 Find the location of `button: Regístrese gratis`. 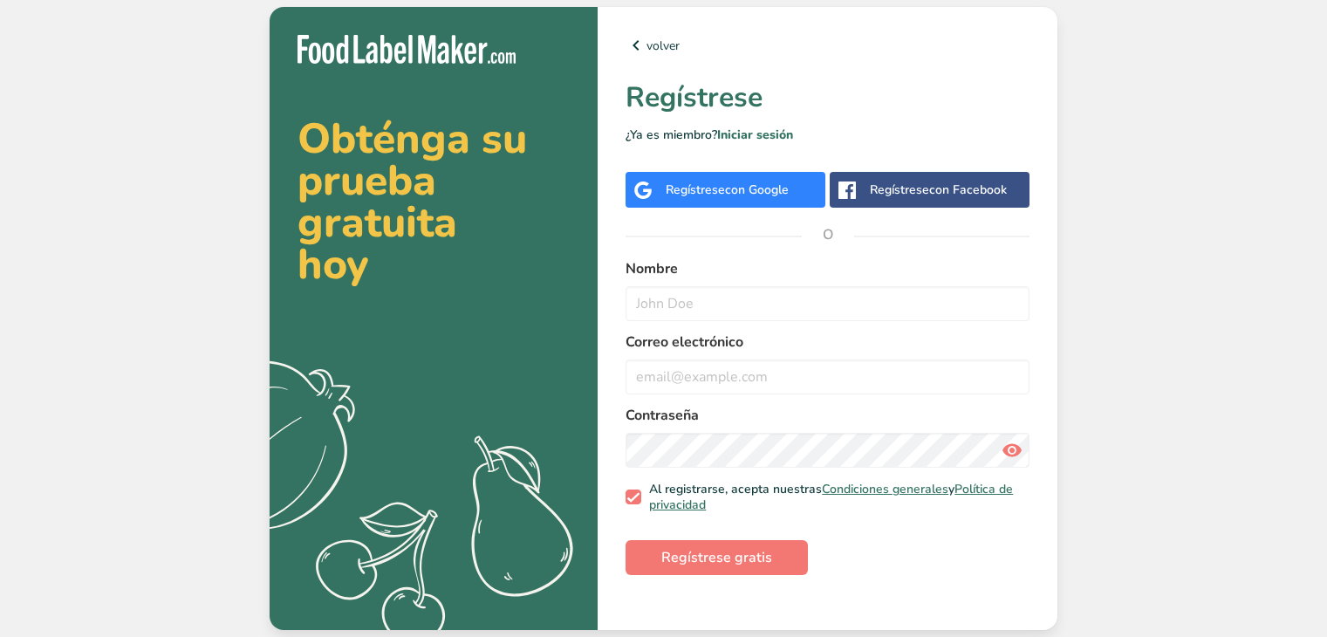

button: Regístrese gratis is located at coordinates (716, 558).